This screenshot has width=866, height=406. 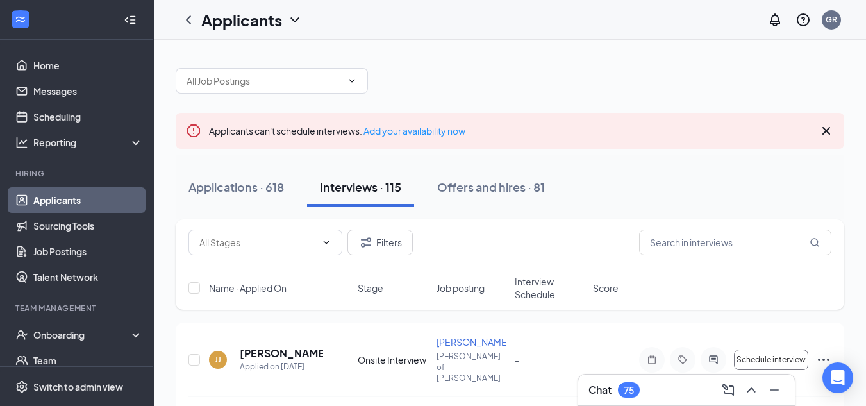 What do you see at coordinates (775, 390) in the screenshot?
I see `svg: Minimize` at bounding box center [775, 390].